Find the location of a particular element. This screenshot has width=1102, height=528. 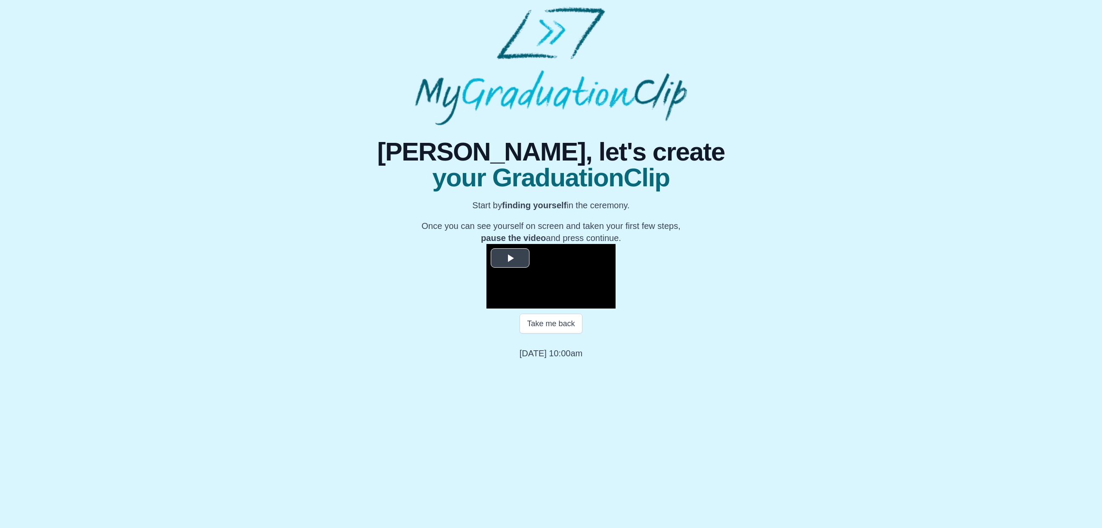

div: Video Player is located at coordinates (551, 276).